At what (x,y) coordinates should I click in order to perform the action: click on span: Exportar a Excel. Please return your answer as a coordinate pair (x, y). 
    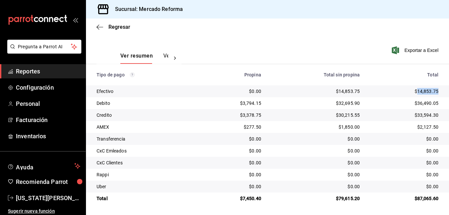
    Looking at the image, I should click on (415, 50).